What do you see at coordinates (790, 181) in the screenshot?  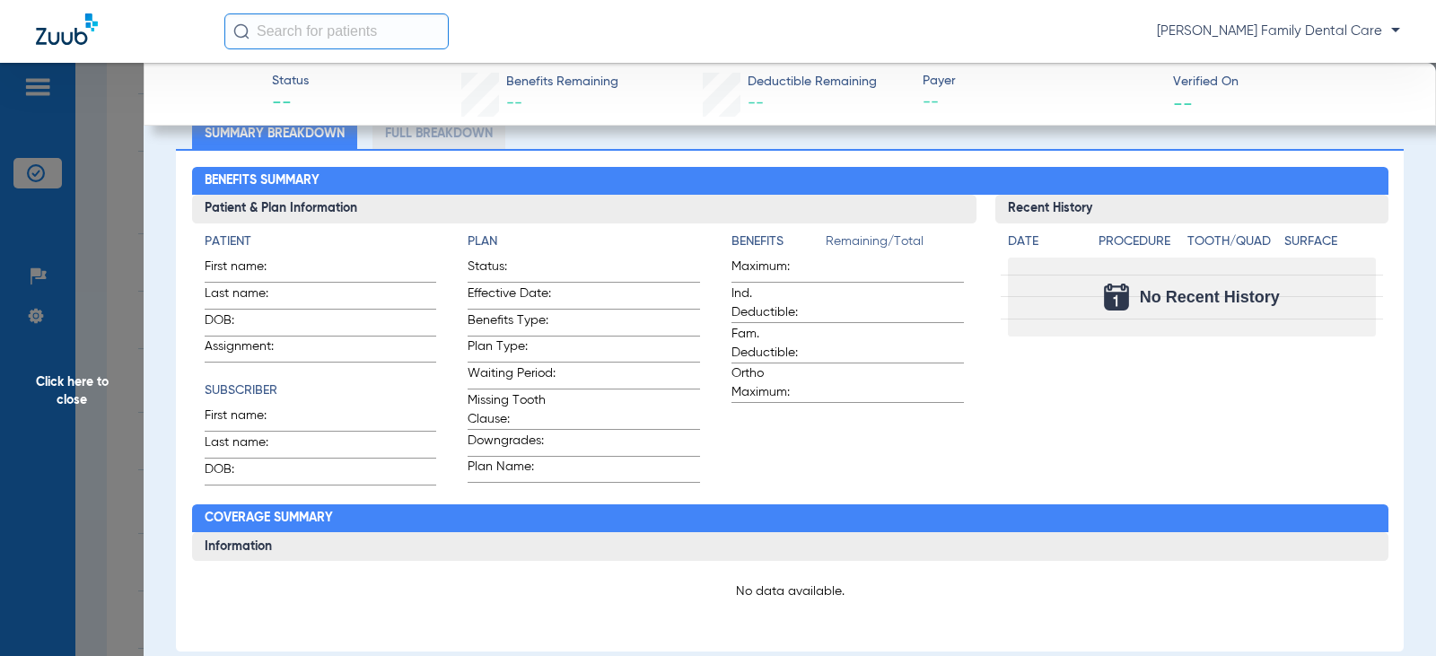 I see `h2: Benefits Summary` at bounding box center [790, 181].